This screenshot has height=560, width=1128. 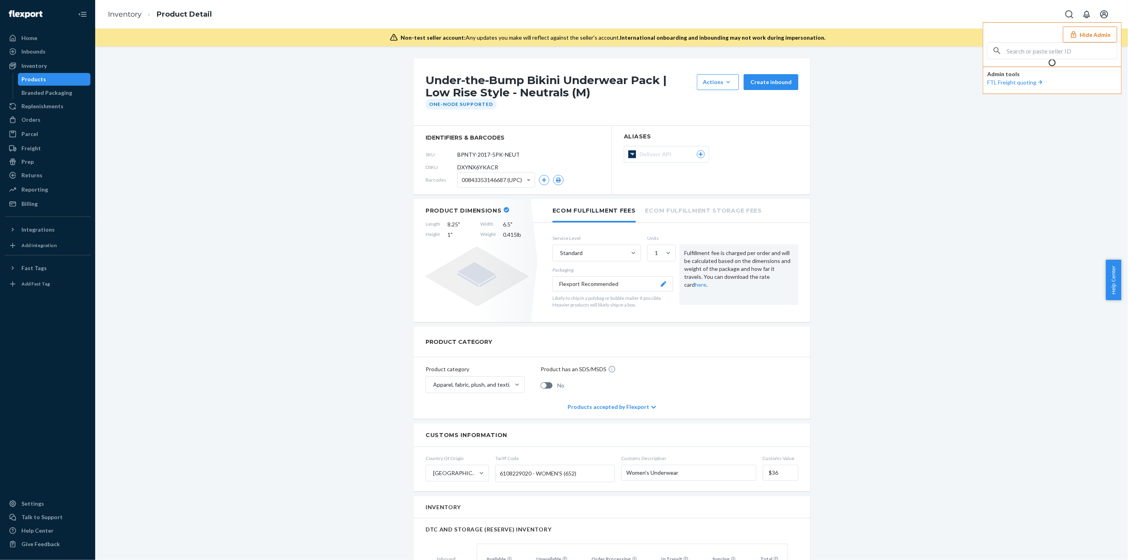 What do you see at coordinates (660, 238) in the screenshot?
I see `label: Units` at bounding box center [660, 238].